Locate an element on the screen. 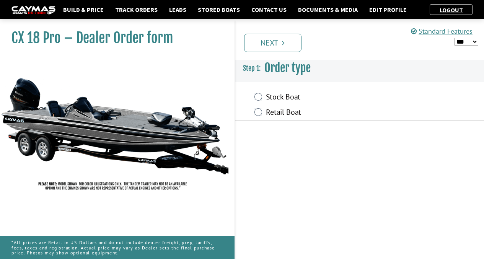 This screenshot has height=259, width=484. p: *All prices are Retail in US Dollars and do not include dealer freight, prep, tariffs, fees, taxe... is located at coordinates (117, 248).